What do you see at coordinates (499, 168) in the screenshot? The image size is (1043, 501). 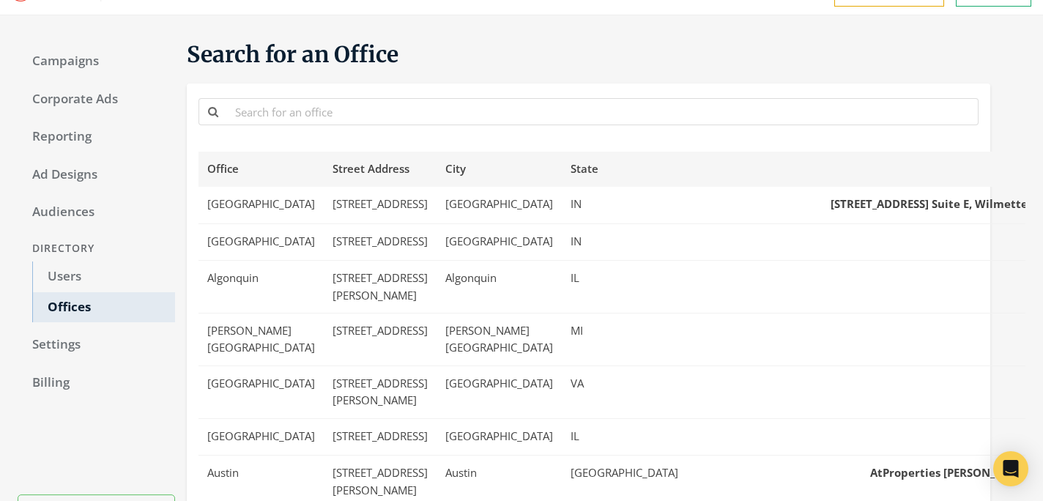 I see `th: City` at bounding box center [499, 168].